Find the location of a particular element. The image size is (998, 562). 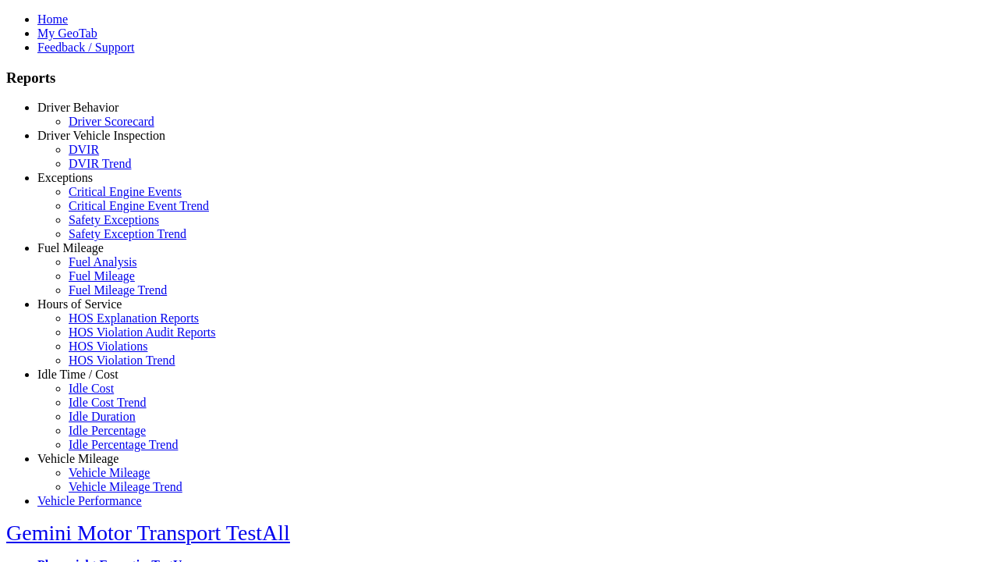

a: Vehicle Performance is located at coordinates (90, 500).